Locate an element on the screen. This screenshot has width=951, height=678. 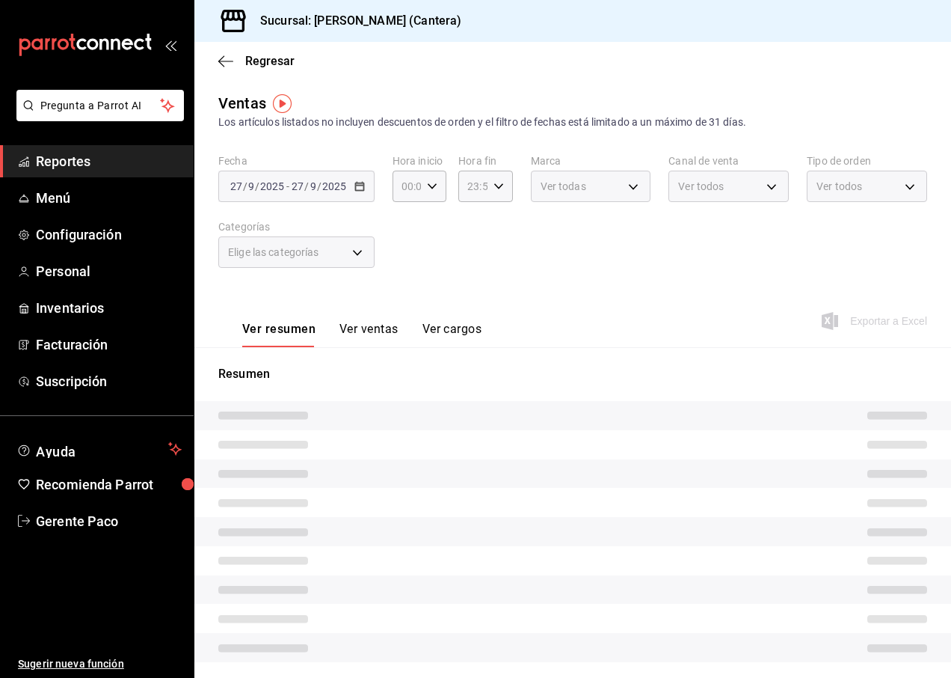
button: Tooltip marker is located at coordinates (282, 103).